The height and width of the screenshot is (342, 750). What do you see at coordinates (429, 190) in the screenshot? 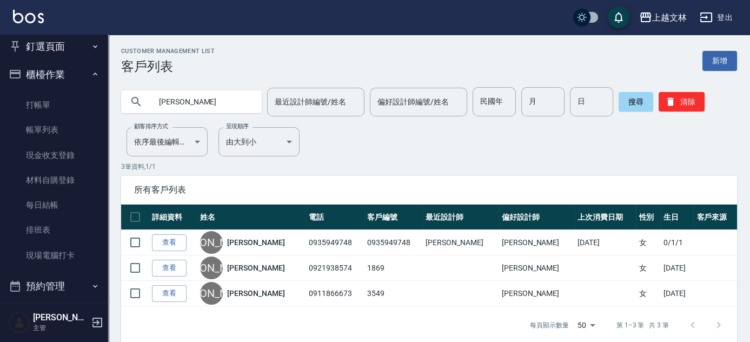
I see `span: 所有客戶列表` at bounding box center [429, 190].